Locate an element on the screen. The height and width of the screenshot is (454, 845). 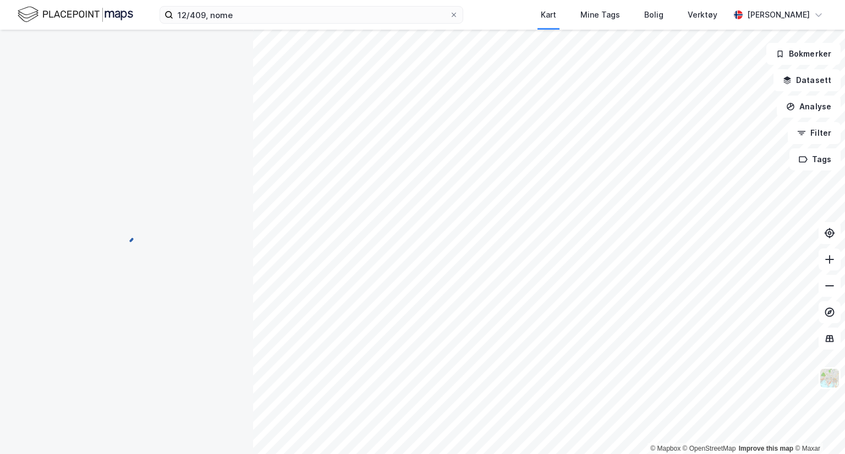
div: Verktøy is located at coordinates (702, 15).